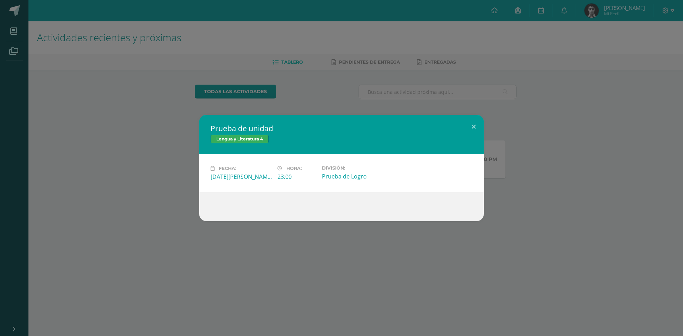  What do you see at coordinates (227, 168) in the screenshot?
I see `span: Fecha:` at bounding box center [227, 168].